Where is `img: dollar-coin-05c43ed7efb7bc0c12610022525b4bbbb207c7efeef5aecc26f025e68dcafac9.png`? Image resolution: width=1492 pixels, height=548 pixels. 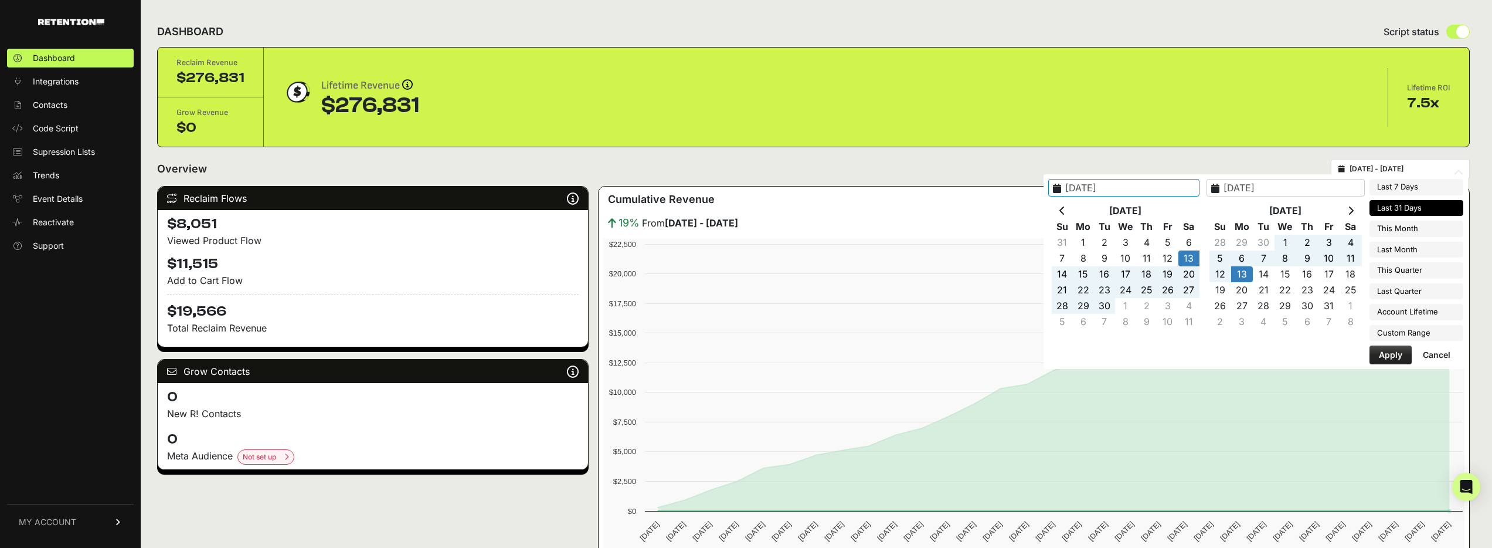
img: dollar-coin-05c43ed7efb7bc0c12610022525b4bbbb207c7efeef5aecc26f025e68dcafac9.png is located at coordinates (297, 92).